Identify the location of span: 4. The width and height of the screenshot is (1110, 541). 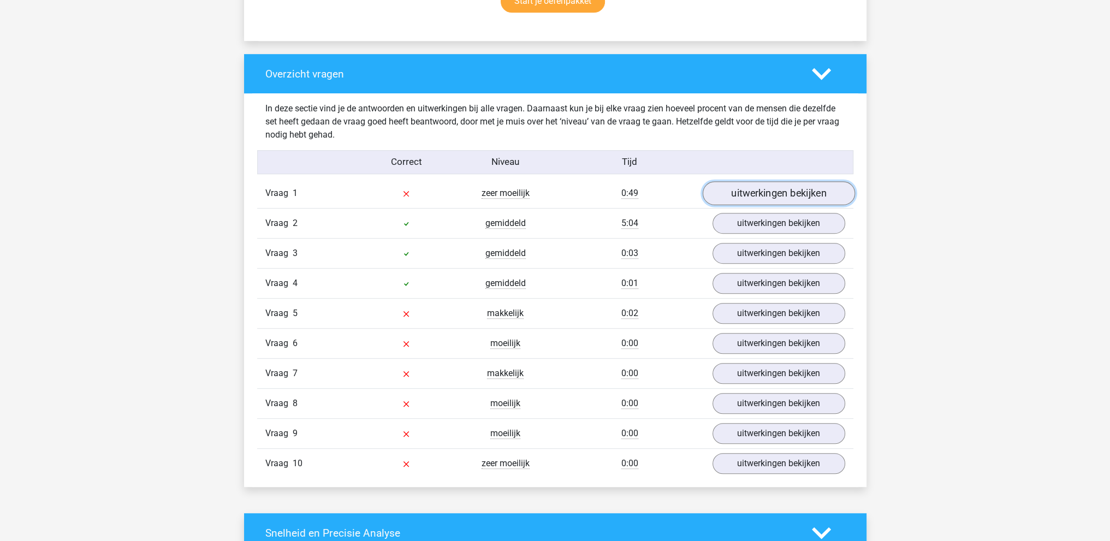
(295, 283).